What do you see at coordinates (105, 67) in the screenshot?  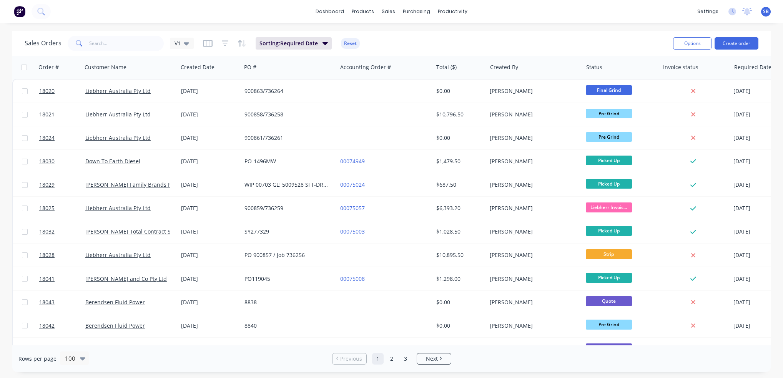 I see `div: Customer Name` at bounding box center [105, 67].